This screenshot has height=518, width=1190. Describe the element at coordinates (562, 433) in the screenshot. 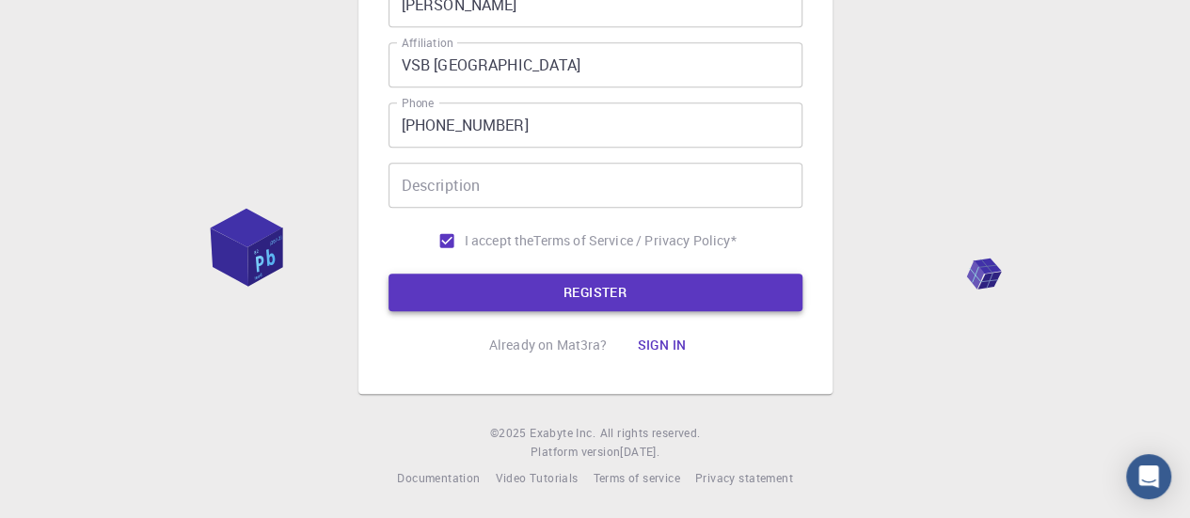

I see `span: Exabyte Inc.` at that location.